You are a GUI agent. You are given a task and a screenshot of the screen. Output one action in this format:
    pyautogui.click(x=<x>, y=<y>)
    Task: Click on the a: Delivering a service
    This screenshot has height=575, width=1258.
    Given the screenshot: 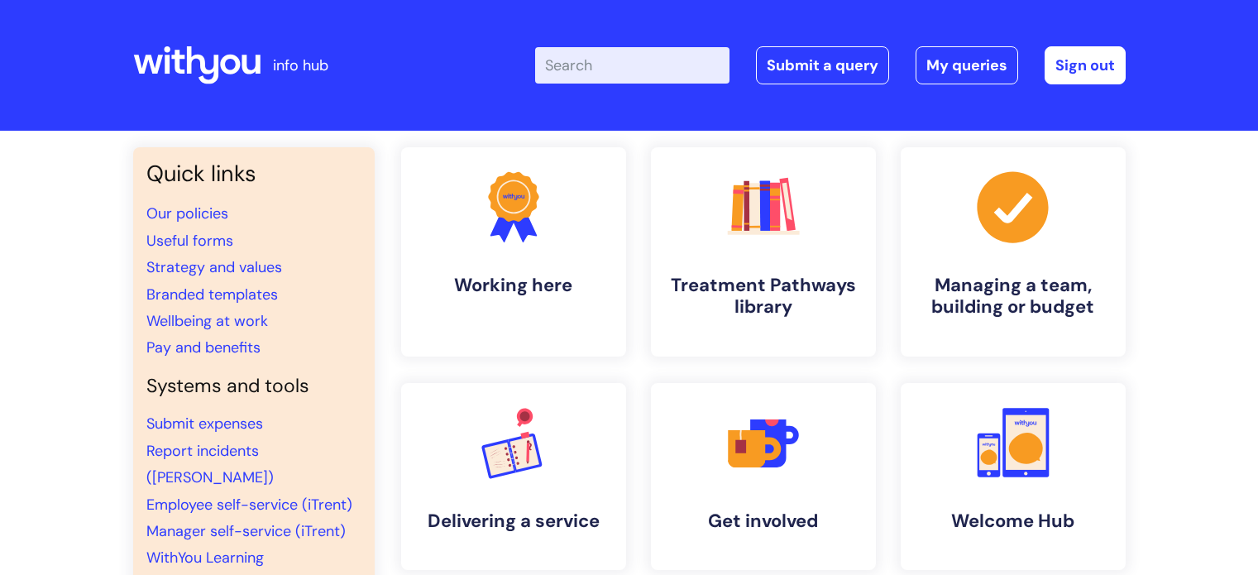 What is the action you would take?
    pyautogui.click(x=513, y=476)
    